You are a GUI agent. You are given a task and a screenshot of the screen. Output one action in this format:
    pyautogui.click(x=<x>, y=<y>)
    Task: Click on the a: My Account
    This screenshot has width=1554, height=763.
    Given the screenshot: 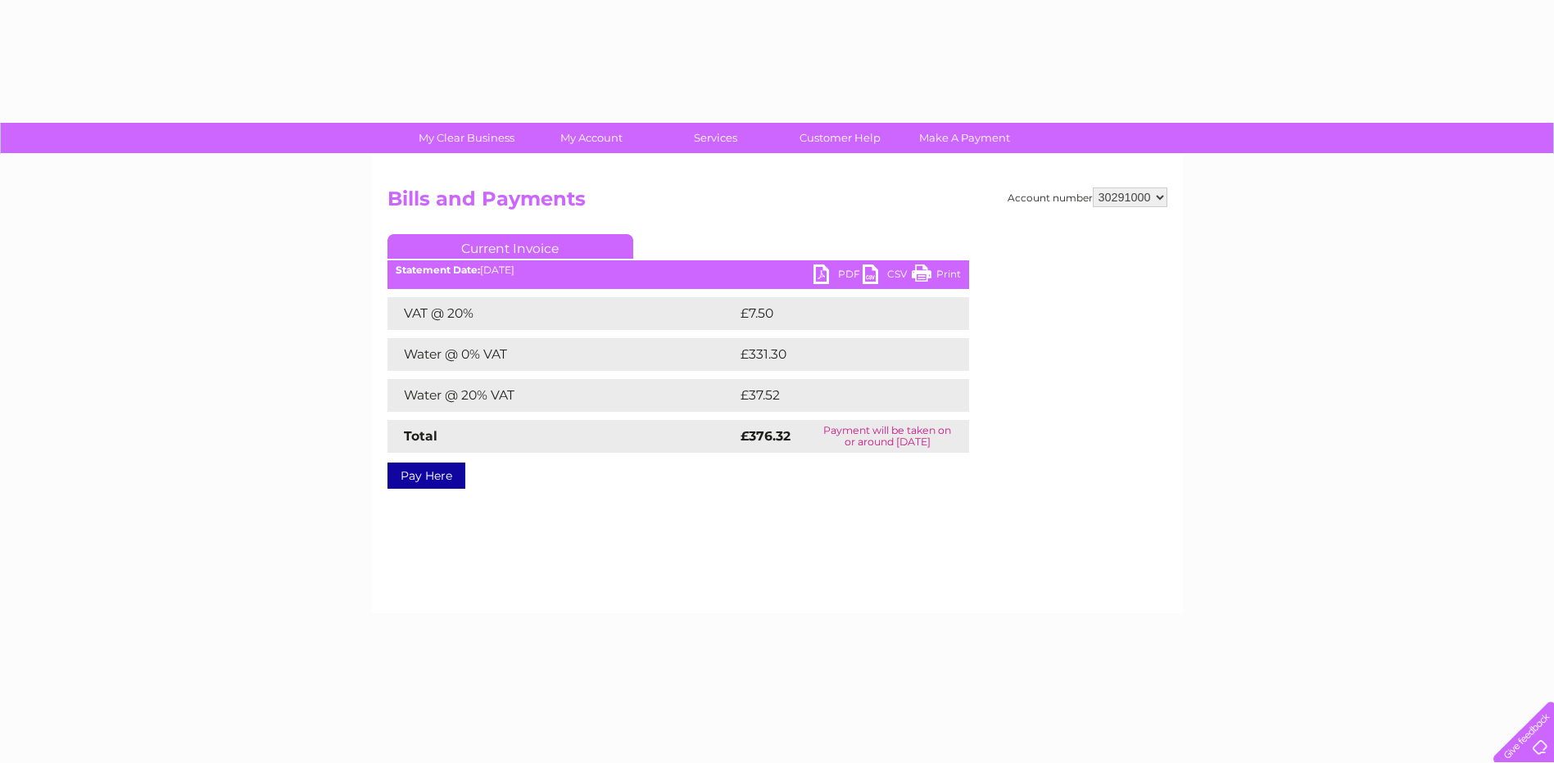 What is the action you would take?
    pyautogui.click(x=590, y=138)
    